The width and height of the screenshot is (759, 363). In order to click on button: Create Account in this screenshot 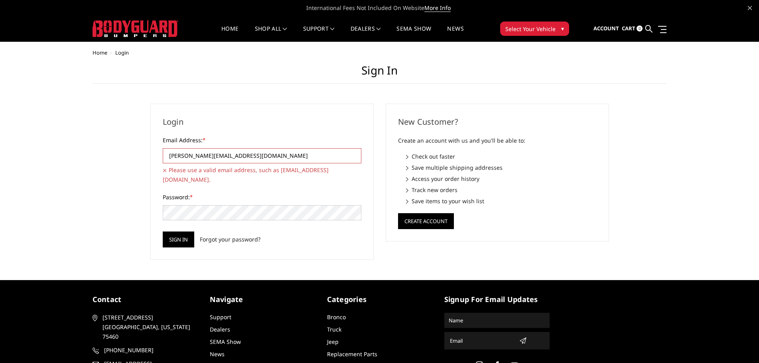, I will do `click(426, 221)`.